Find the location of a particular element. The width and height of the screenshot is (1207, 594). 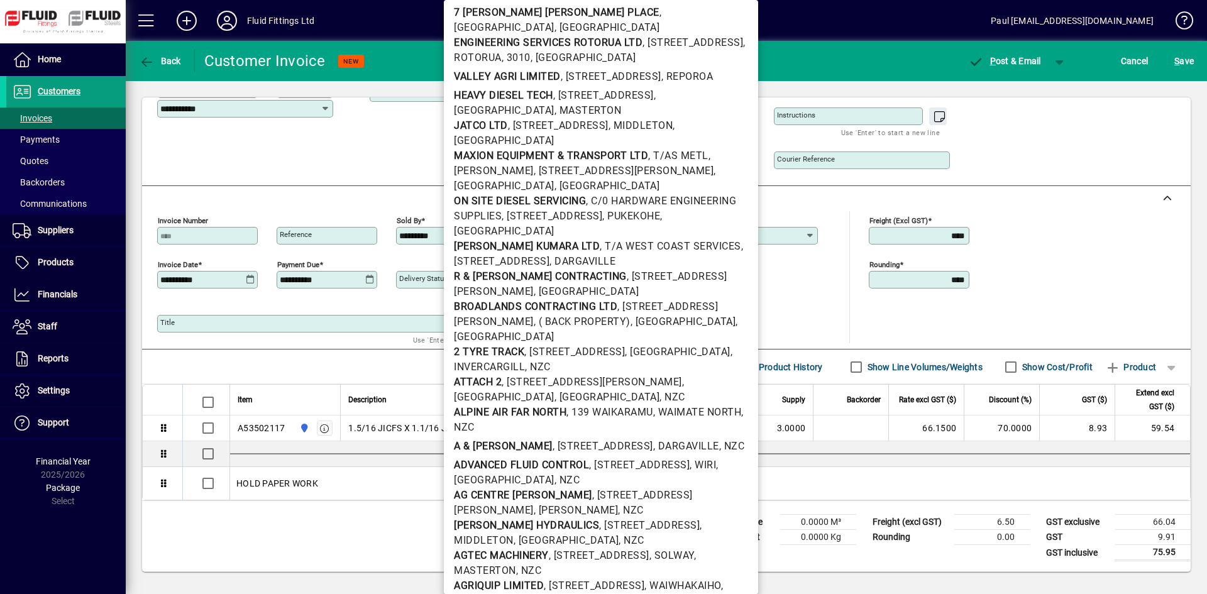

b: HEAVY DIESEL TECH is located at coordinates (504, 95).